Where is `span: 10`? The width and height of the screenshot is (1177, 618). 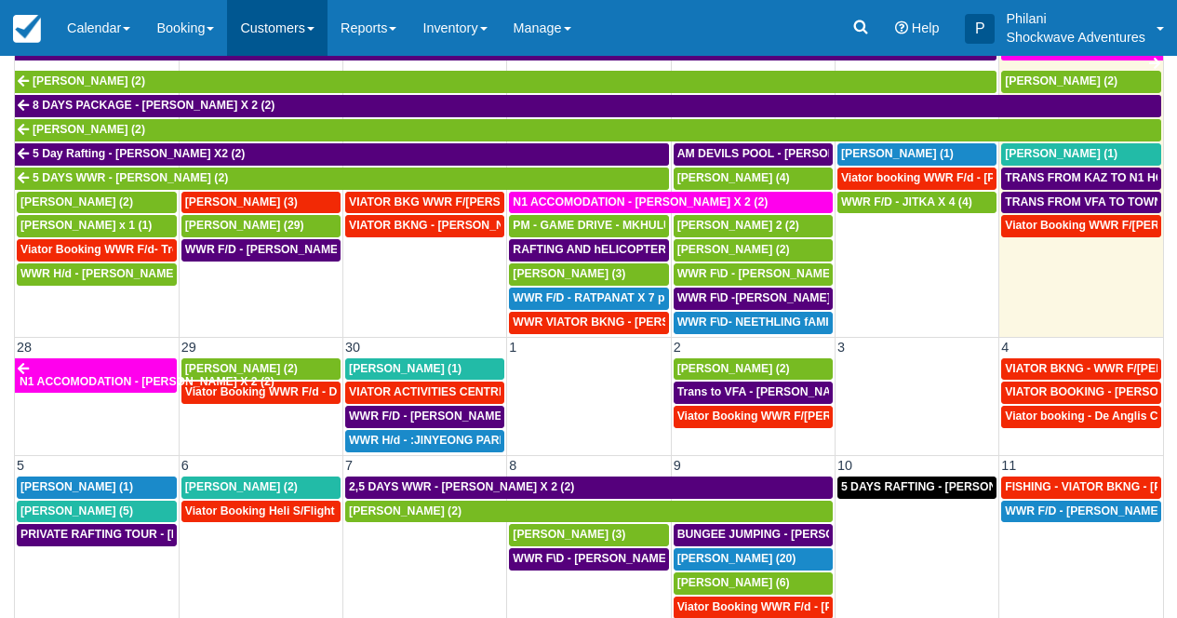
span: 10 is located at coordinates (844, 465).